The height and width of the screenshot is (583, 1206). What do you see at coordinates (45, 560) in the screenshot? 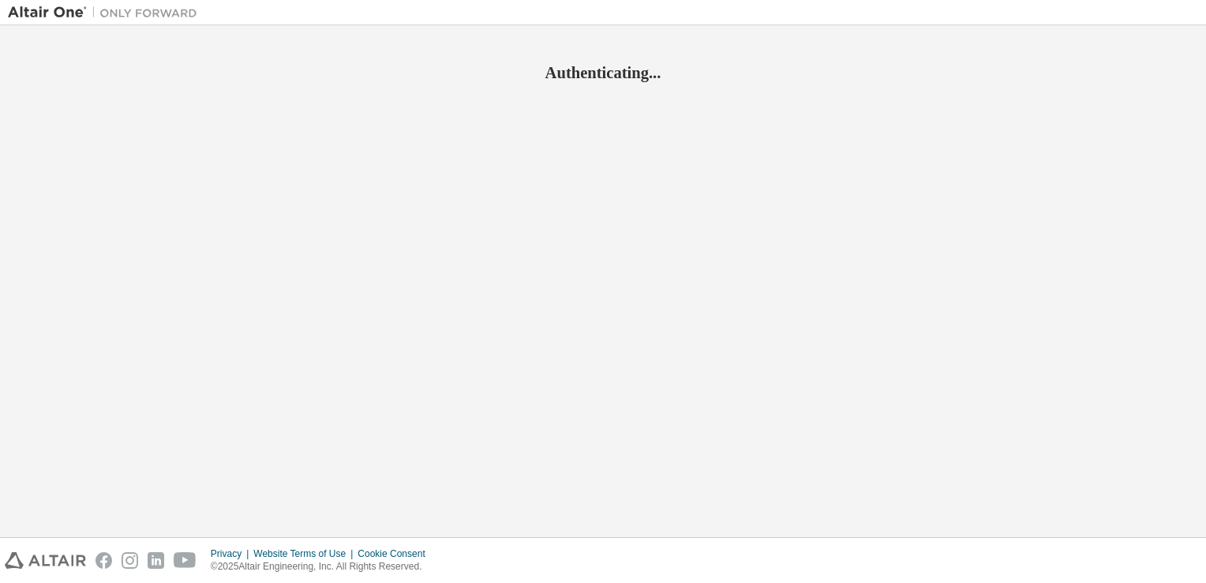
I see `img: altair_logo.svg` at bounding box center [45, 560].